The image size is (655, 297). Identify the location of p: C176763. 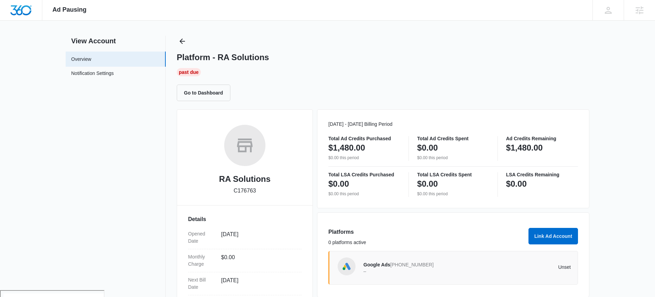
(245, 191).